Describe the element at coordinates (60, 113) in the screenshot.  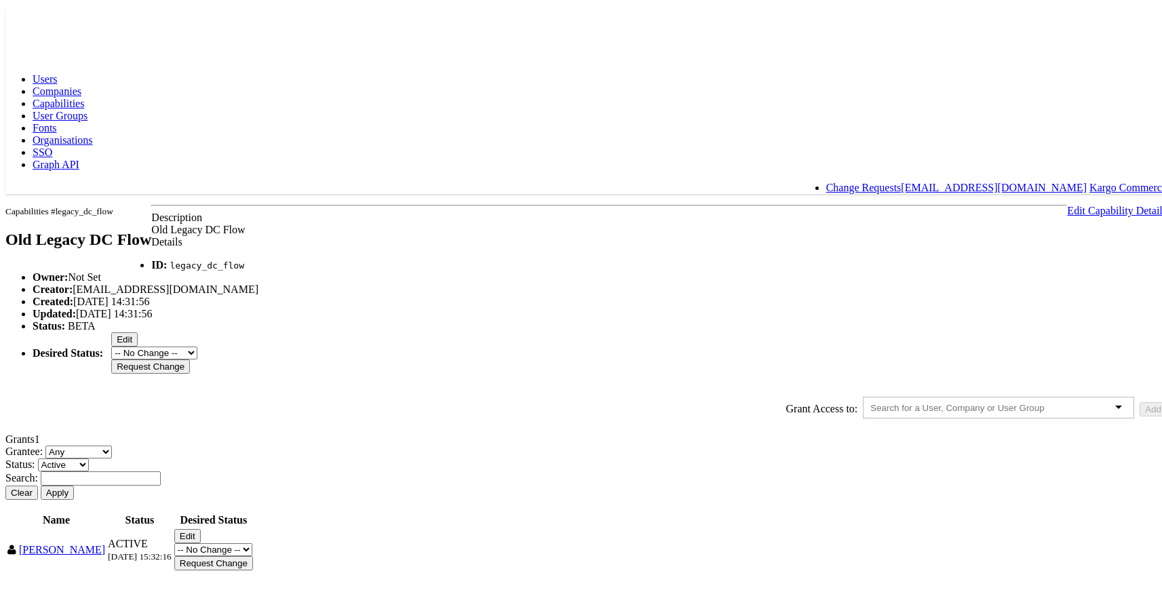
I see `span: User Groups` at that location.